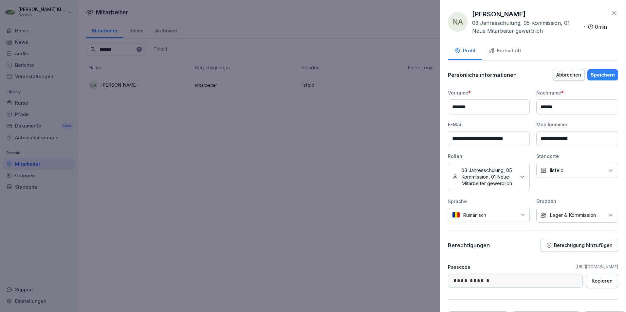  I want to click on div: Standorte, so click(577, 156).